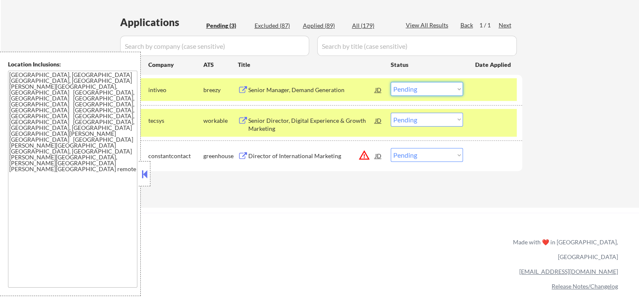 This screenshot has height=307, width=639. What do you see at coordinates (310, 65) in the screenshot?
I see `div: Title` at bounding box center [310, 65].